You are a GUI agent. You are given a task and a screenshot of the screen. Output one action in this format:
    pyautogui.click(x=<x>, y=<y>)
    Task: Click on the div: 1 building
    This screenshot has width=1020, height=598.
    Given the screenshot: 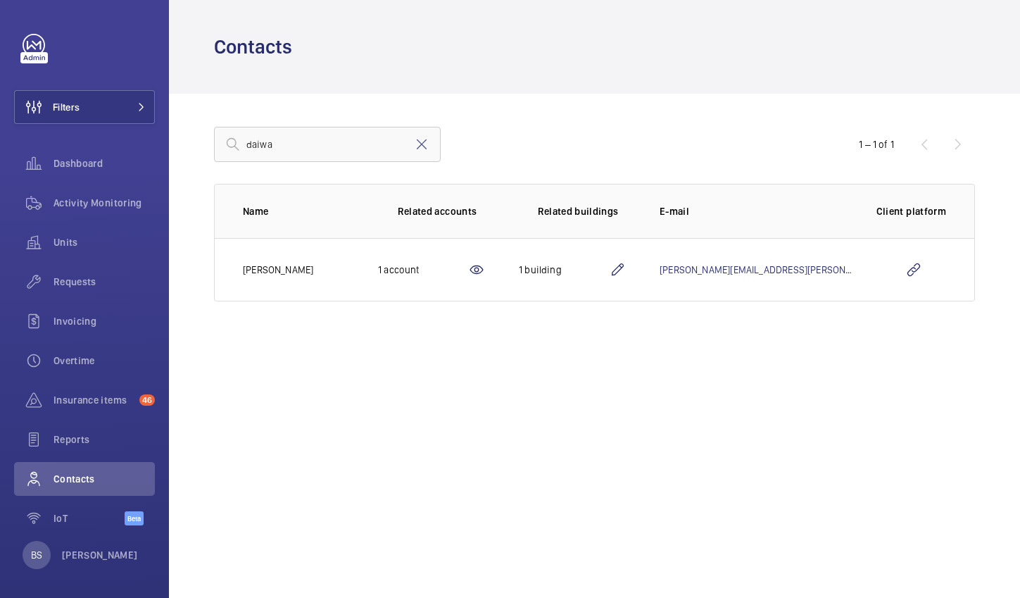 What is the action you would take?
    pyautogui.click(x=564, y=270)
    